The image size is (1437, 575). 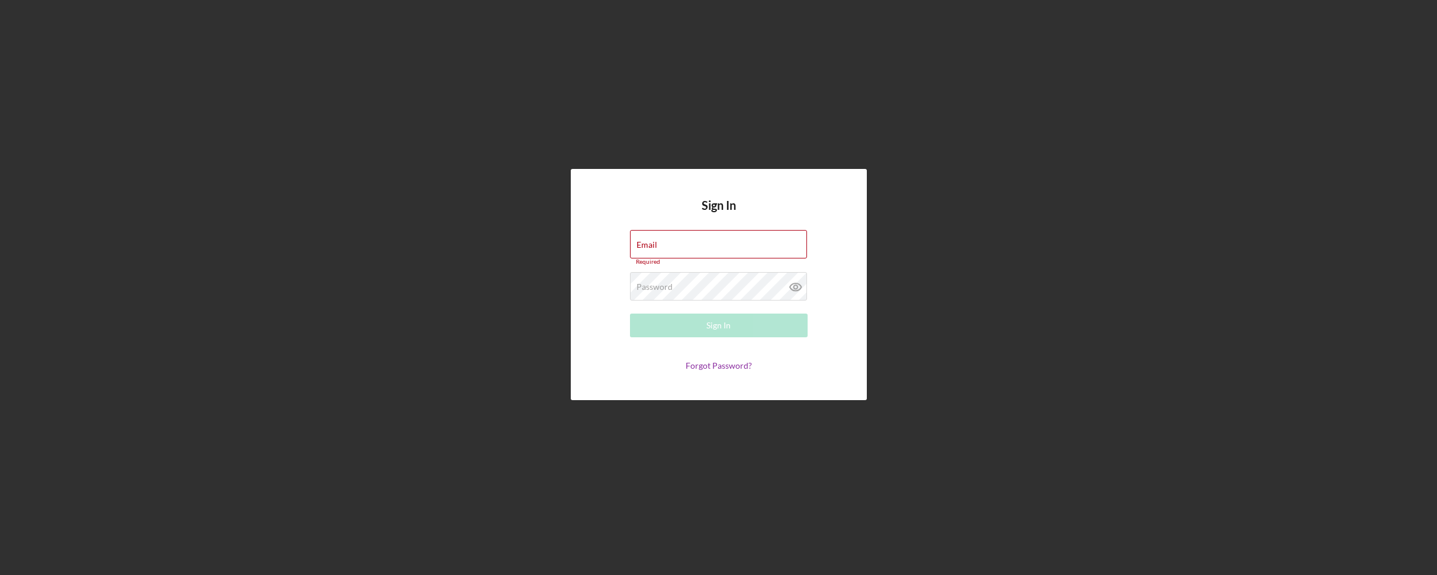 What do you see at coordinates (718, 325) in the screenshot?
I see `div: Sign In` at bounding box center [718, 325].